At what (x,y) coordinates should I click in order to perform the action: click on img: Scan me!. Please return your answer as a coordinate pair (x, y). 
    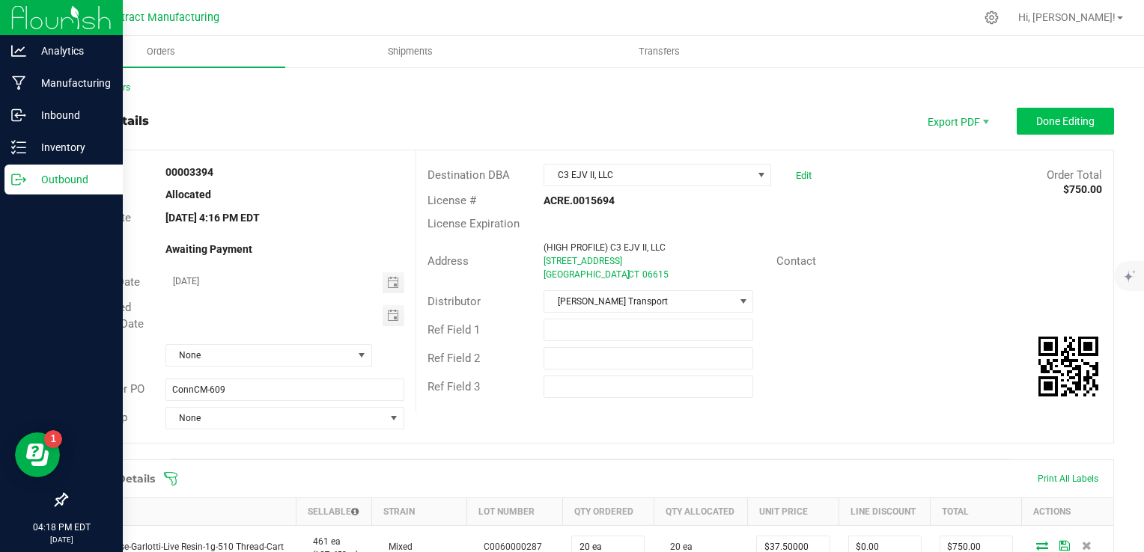
    Looking at the image, I should click on (1068, 367).